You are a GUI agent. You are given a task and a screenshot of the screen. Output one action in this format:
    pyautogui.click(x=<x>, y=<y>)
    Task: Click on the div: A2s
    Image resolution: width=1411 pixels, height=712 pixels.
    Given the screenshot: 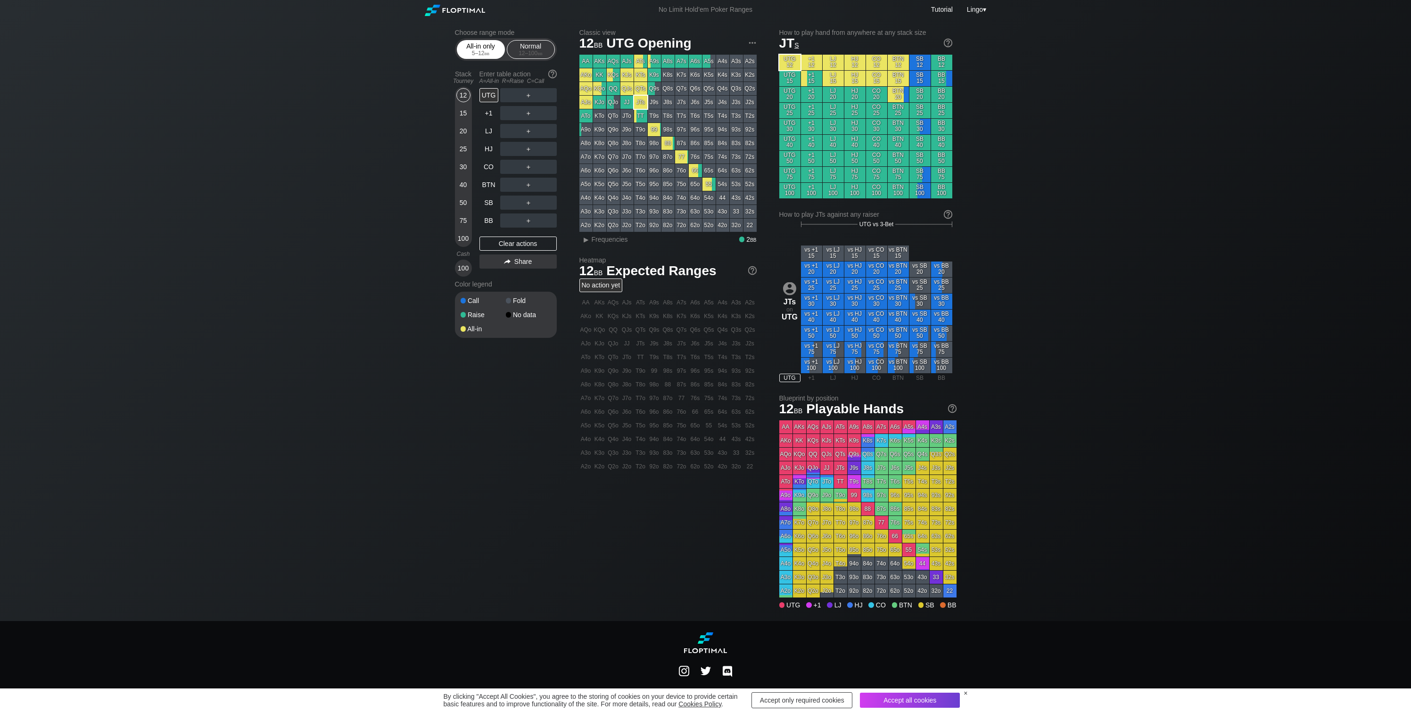 What is the action you would take?
    pyautogui.click(x=750, y=61)
    